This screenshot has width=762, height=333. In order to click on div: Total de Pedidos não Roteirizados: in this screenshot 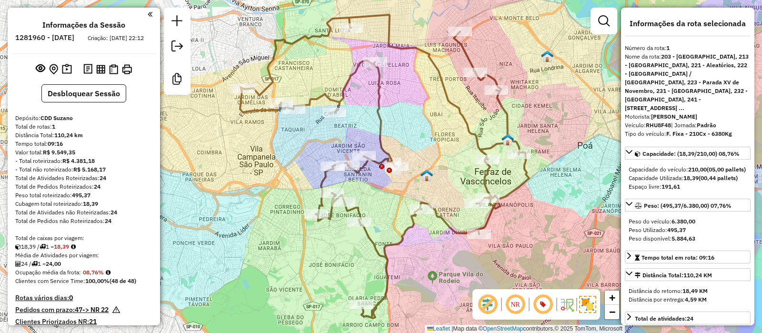, I will do `click(84, 221)`.